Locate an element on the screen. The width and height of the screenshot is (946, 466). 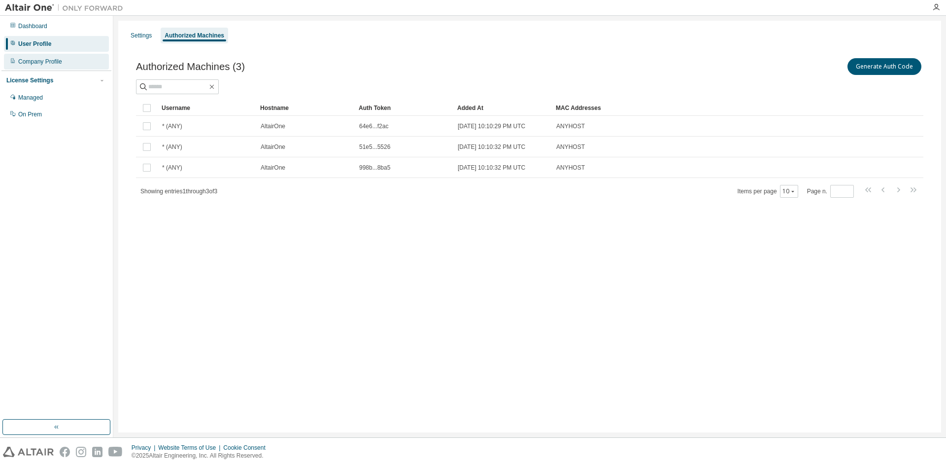
span: Authorized Machines (3) is located at coordinates (190, 67).